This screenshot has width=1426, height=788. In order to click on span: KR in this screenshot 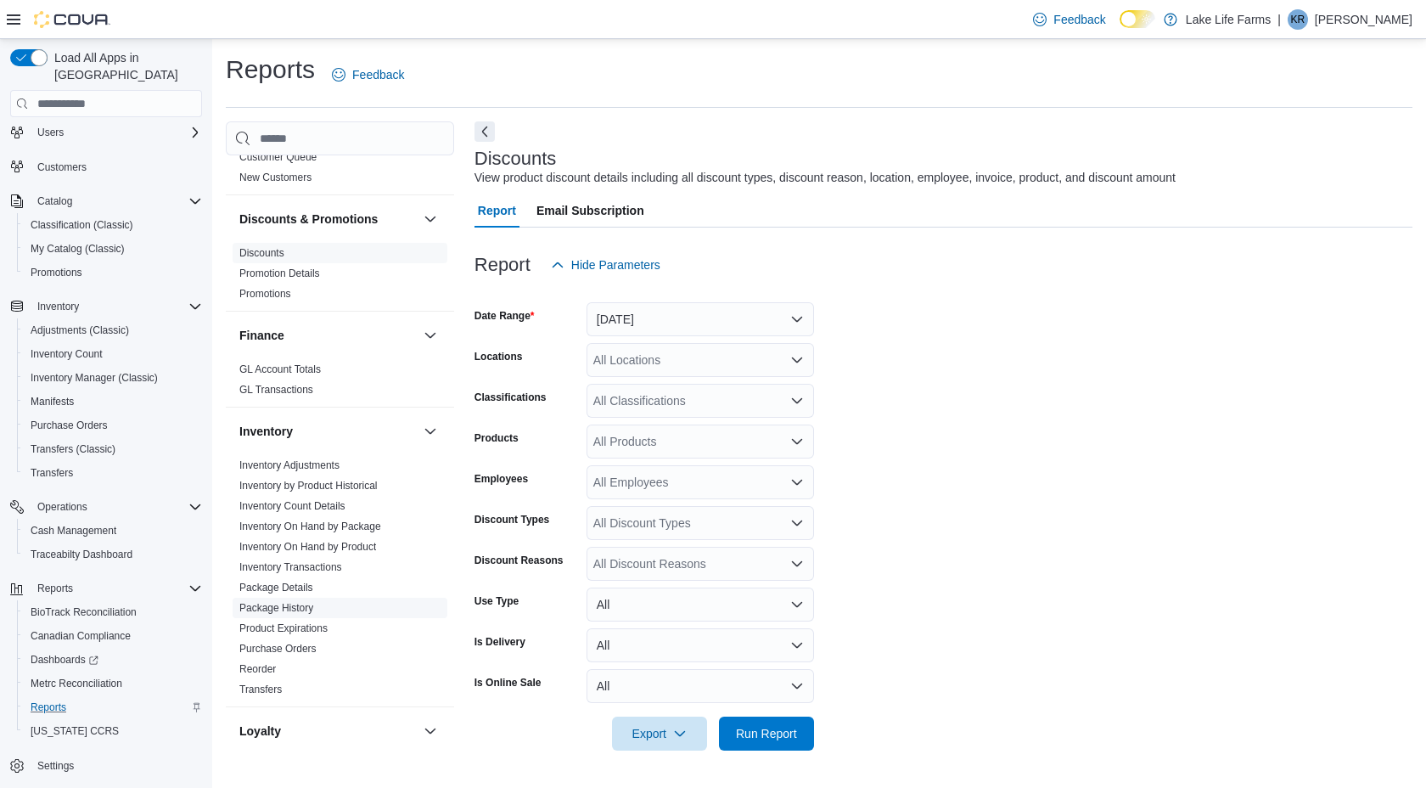, I will do `click(1298, 20)`.